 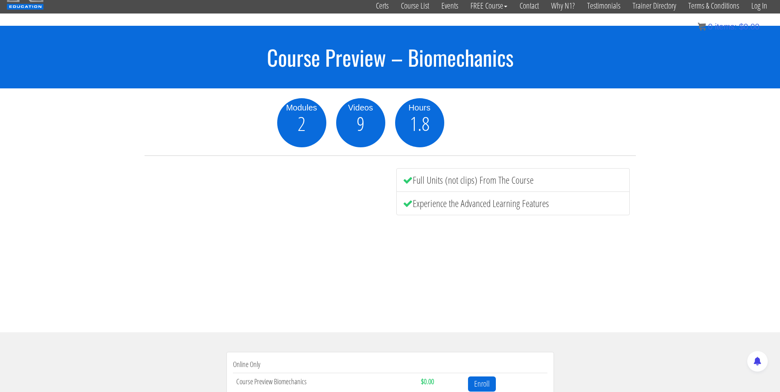 What do you see at coordinates (361, 108) in the screenshot?
I see `div: Videos` at bounding box center [361, 108].